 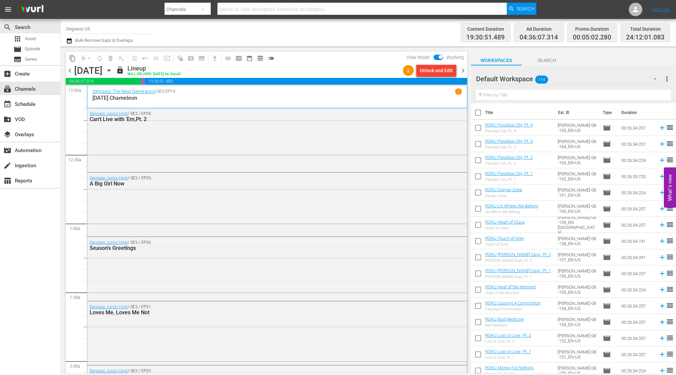 I want to click on span: 24 hours Lineup View is OFF, so click(x=271, y=58).